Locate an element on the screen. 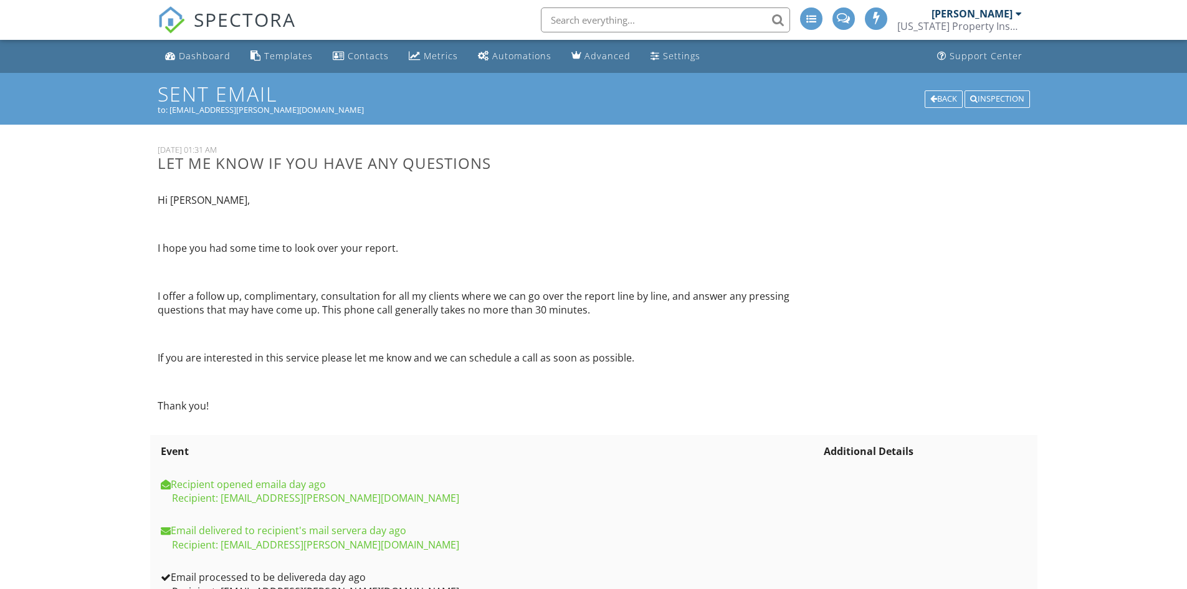  h1: Sent Email is located at coordinates (594, 93).